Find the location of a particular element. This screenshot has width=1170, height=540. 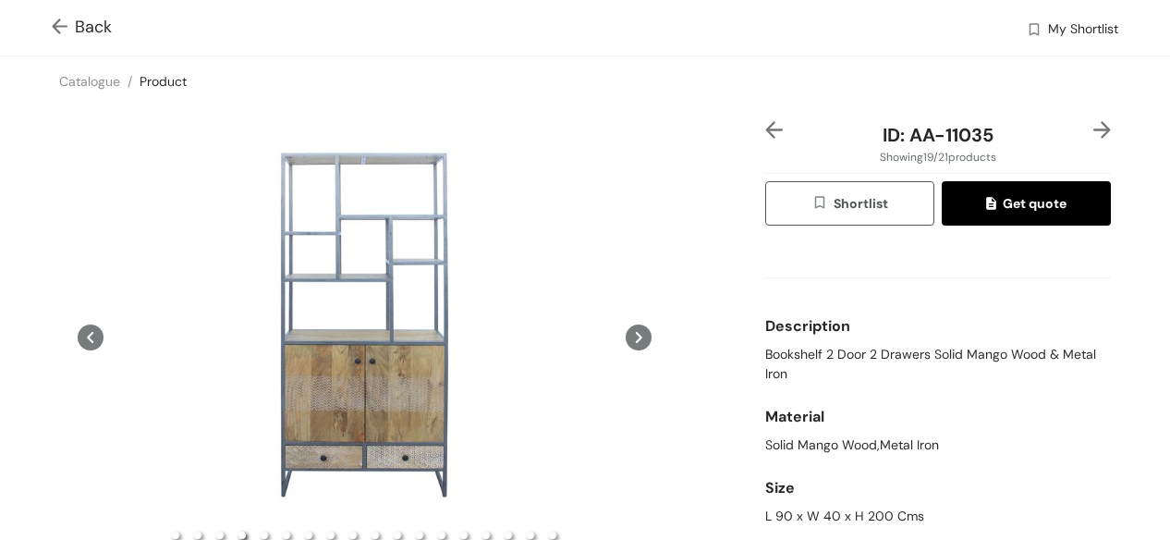

span: Get quote is located at coordinates (1026, 203).